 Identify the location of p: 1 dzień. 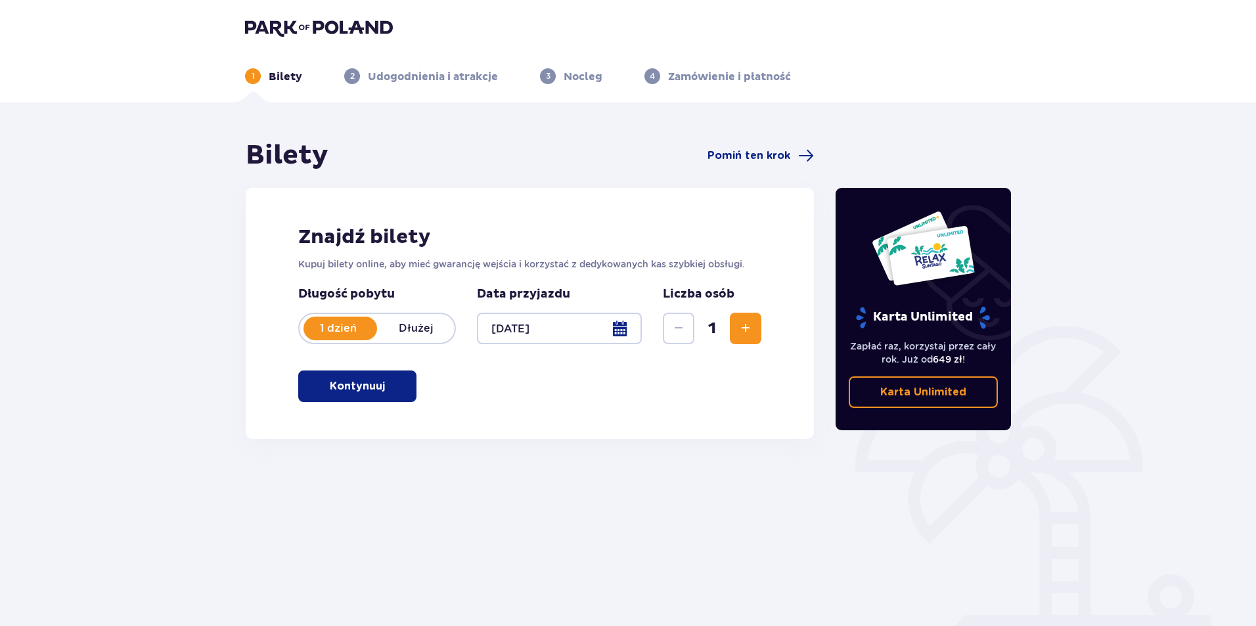
(338, 328).